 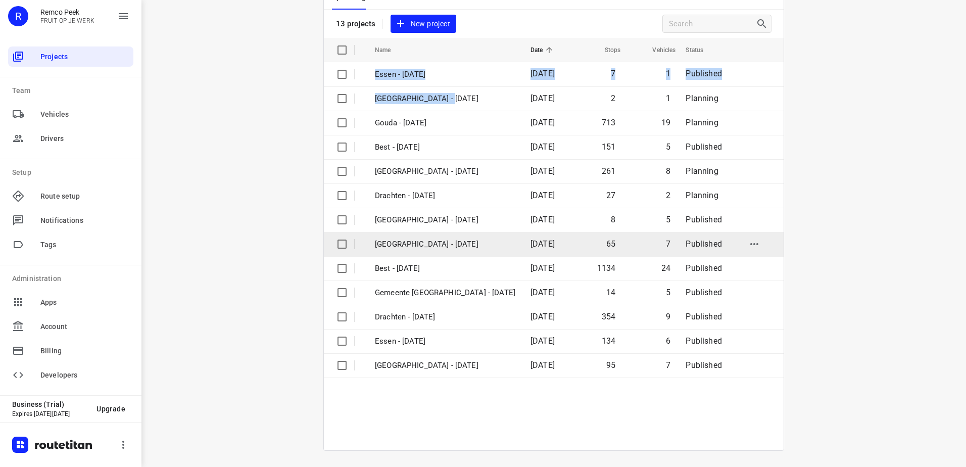 I want to click on p: Drachten - Wednesday, so click(x=445, y=317).